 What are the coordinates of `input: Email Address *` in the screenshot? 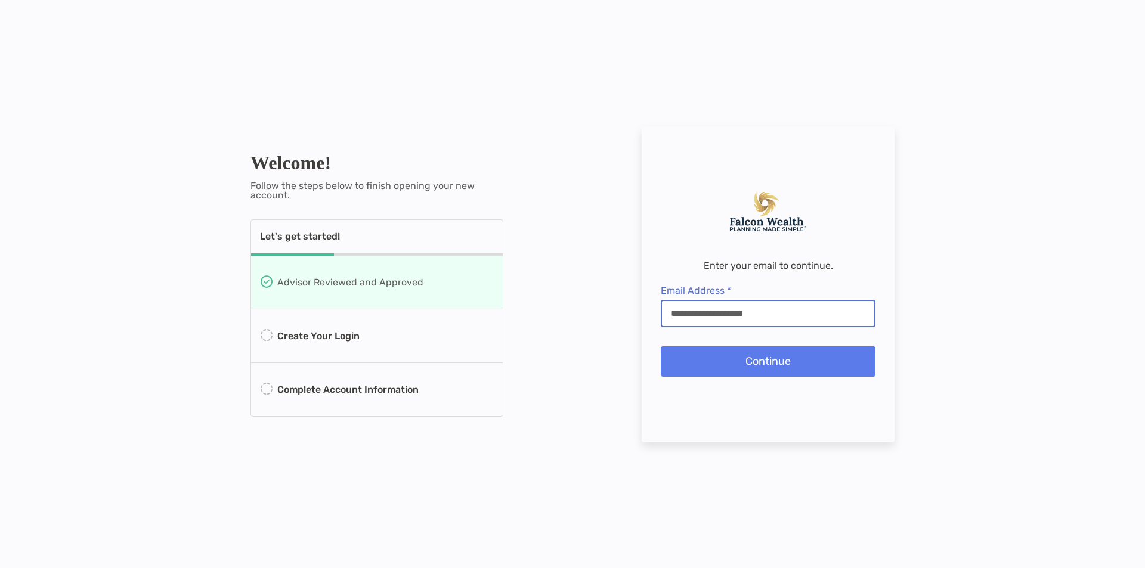 It's located at (768, 313).